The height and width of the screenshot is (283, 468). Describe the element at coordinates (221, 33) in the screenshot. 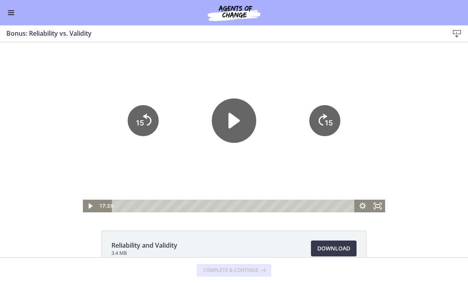

I see `h3: Bonus: Reliability vs. Validity` at that location.